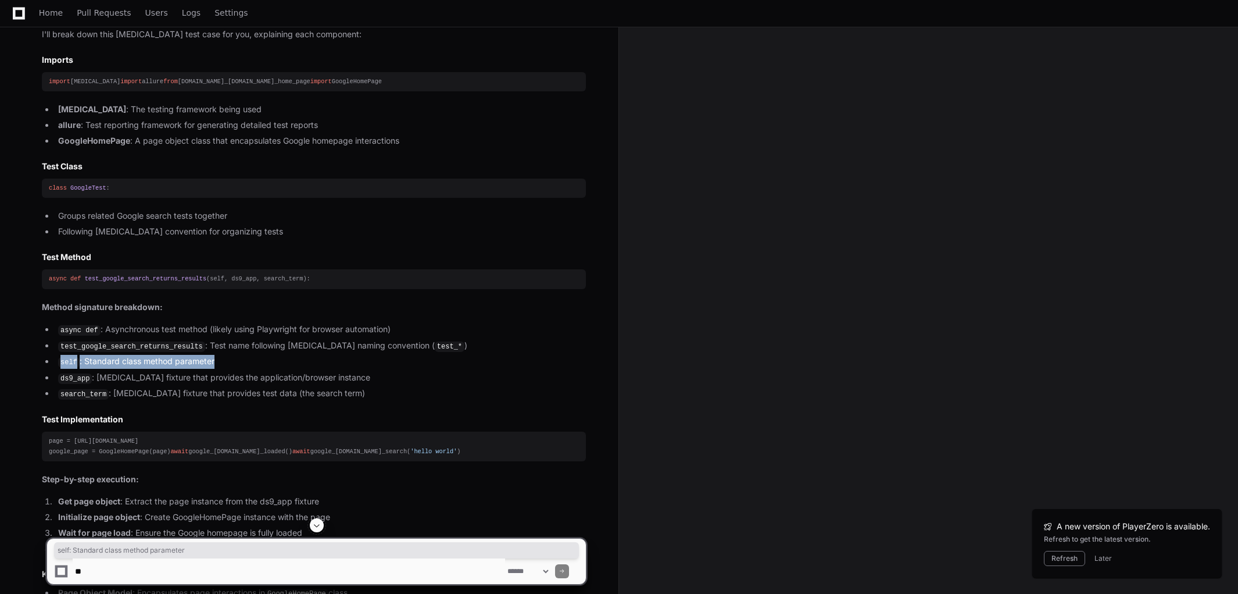  I want to click on li: Groups related Google search tests together, so click(320, 216).